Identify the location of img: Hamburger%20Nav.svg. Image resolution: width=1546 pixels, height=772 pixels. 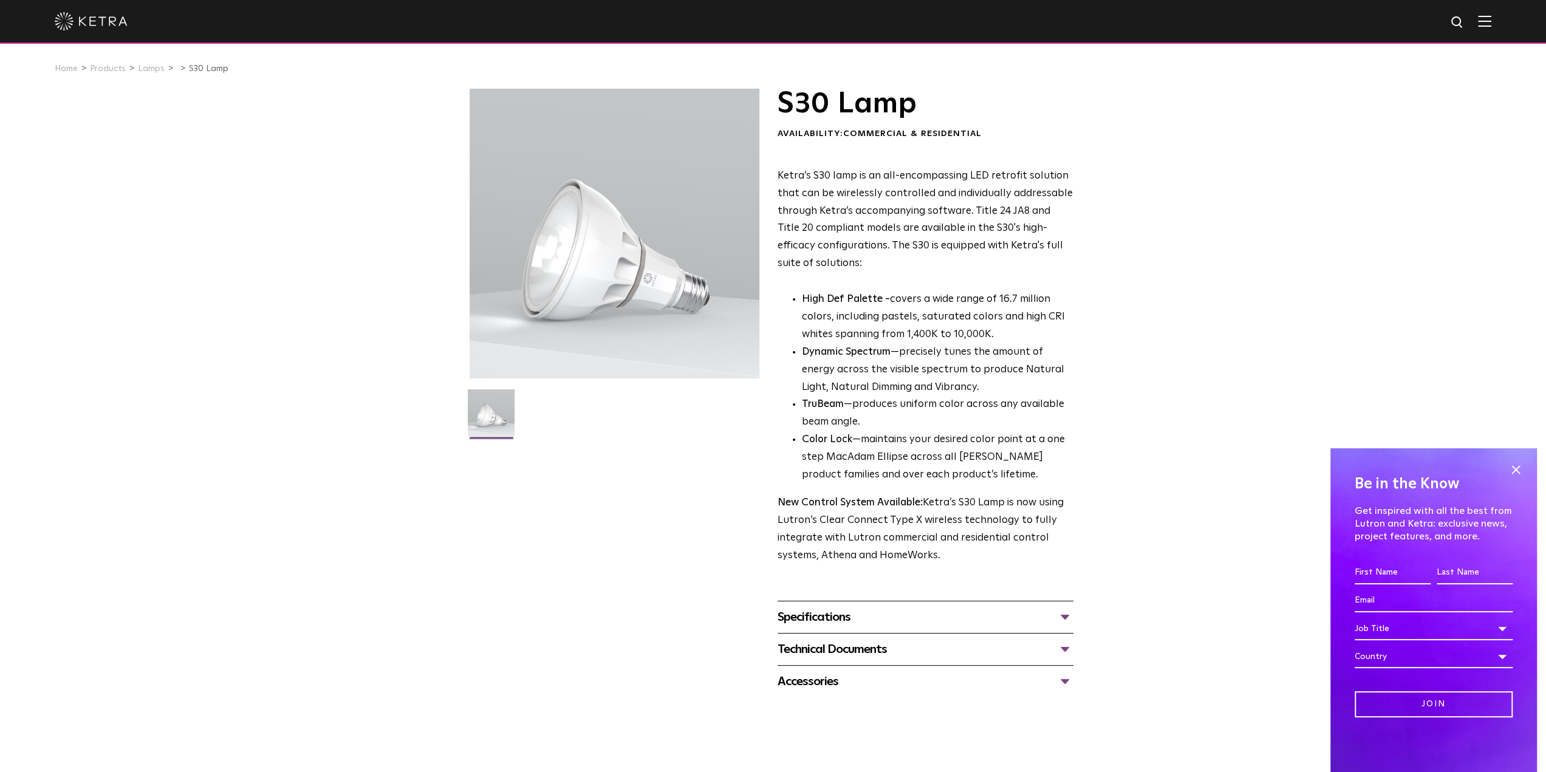
(1485, 21).